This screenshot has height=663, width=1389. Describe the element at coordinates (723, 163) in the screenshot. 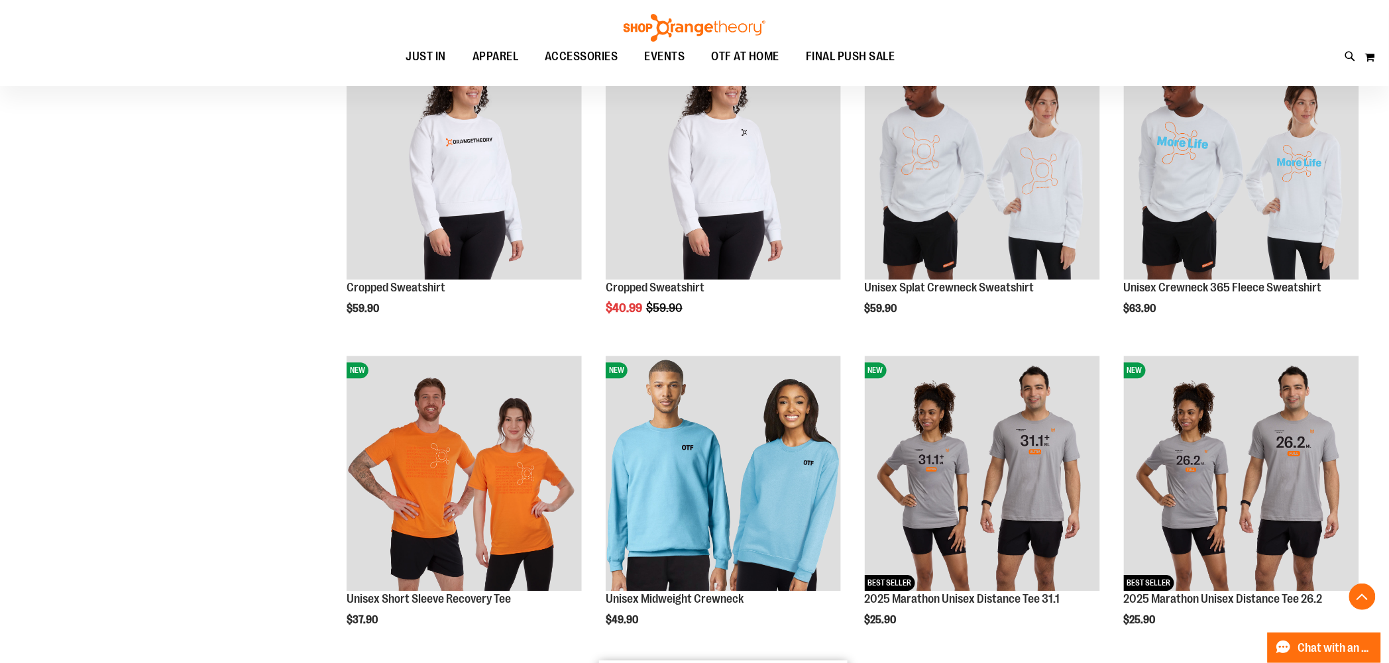

I see `a: Front facing view of Cropped SweatshirtNEW` at that location.